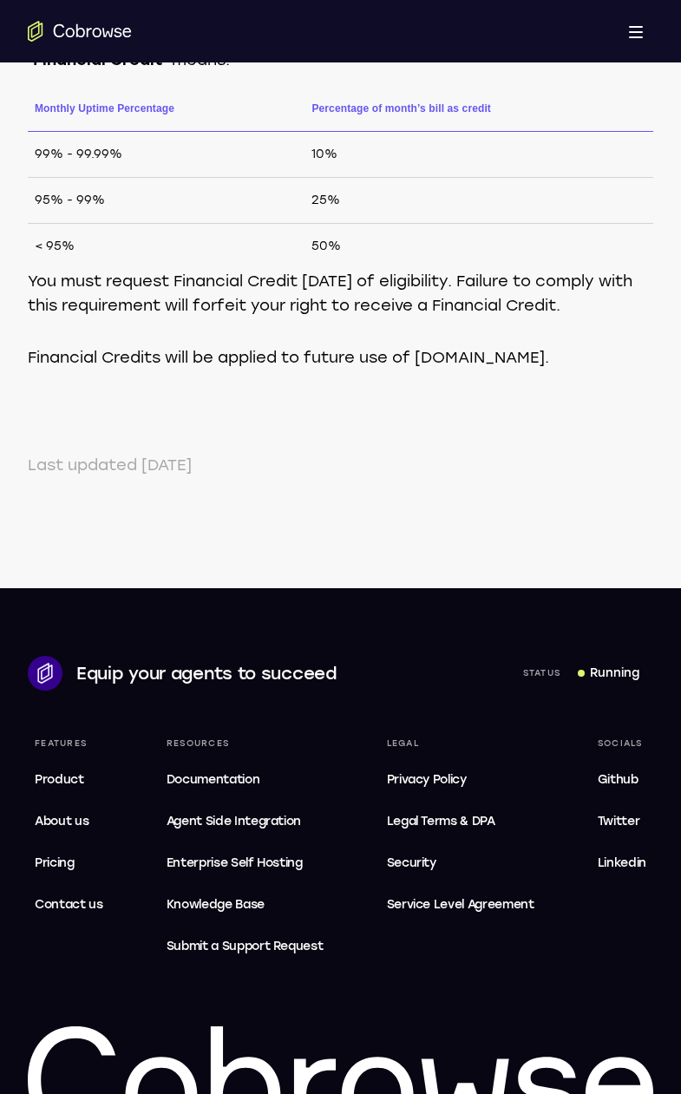 This screenshot has height=1094, width=681. Describe the element at coordinates (622, 863) in the screenshot. I see `a: Linkedin` at that location.